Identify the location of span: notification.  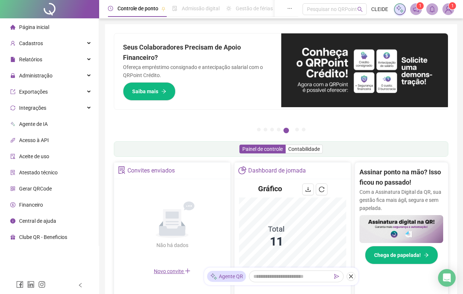
(416, 9).